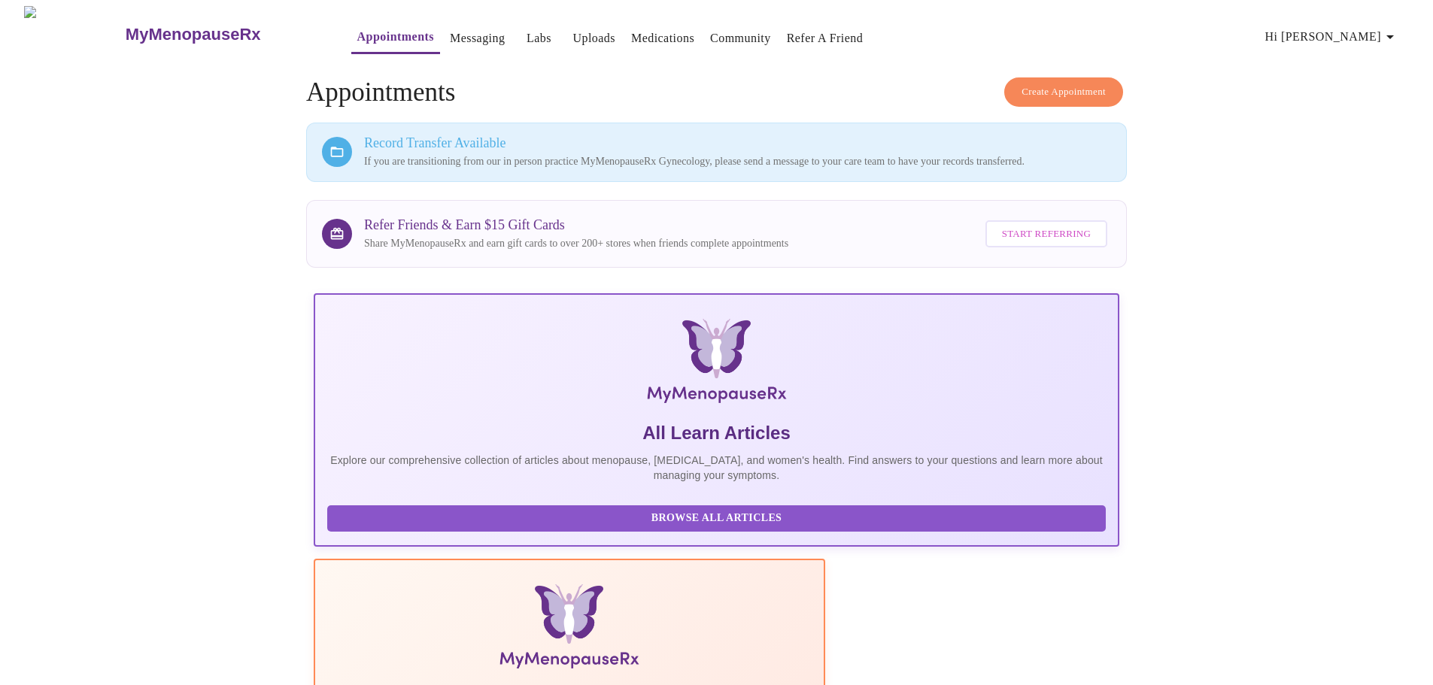 This screenshot has width=1433, height=685. Describe the element at coordinates (718, 517) in the screenshot. I see `a: Browse All Articles` at that location.